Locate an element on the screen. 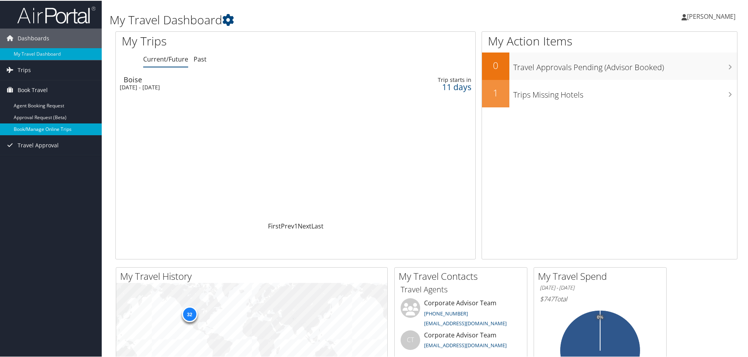 The width and height of the screenshot is (748, 357). h6: Total is located at coordinates (600, 298).